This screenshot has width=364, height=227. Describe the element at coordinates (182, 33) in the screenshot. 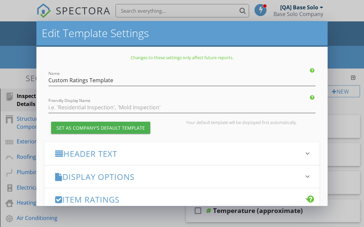

I see `h2: Edit Template Settings` at that location.